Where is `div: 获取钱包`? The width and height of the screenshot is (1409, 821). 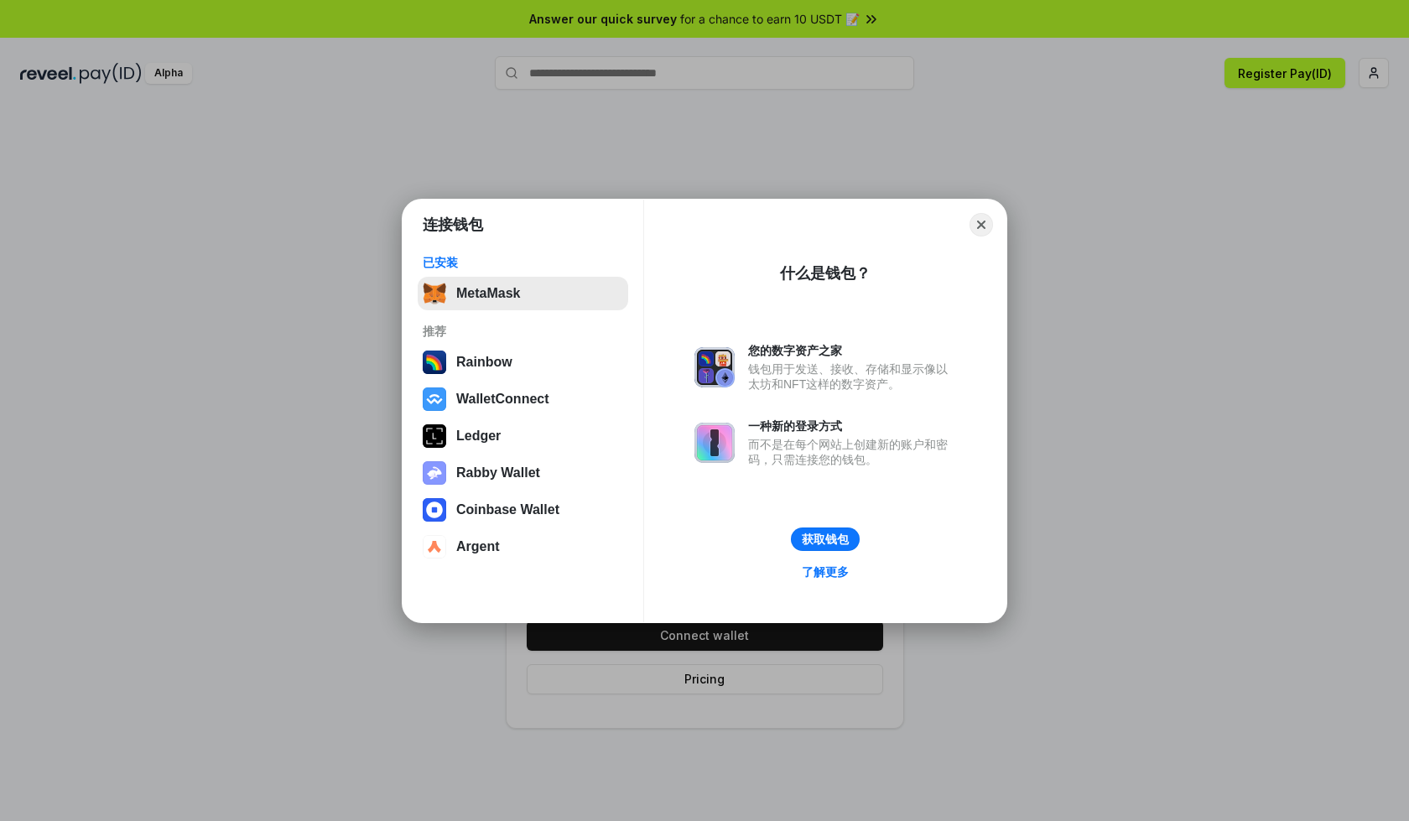 div: 获取钱包 is located at coordinates (825, 539).